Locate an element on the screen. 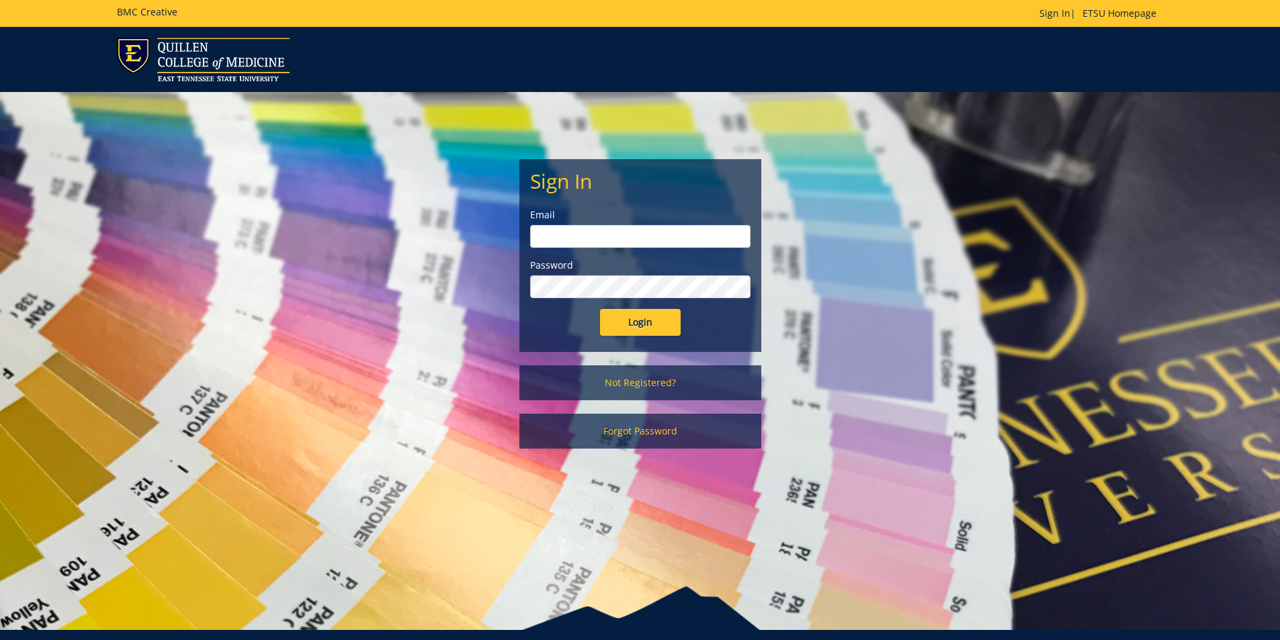 The image size is (1280, 640). a: Forgot Password is located at coordinates (640, 431).